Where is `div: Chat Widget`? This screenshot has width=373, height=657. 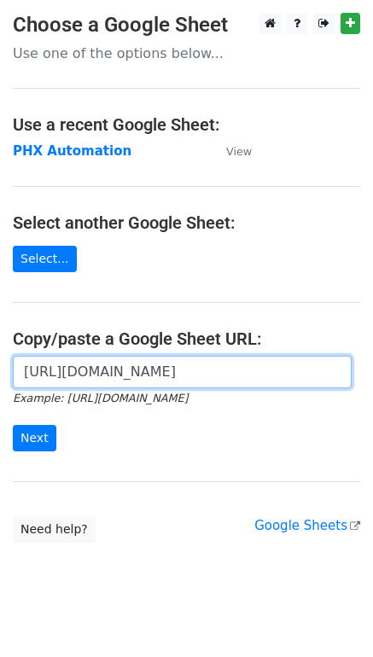 div: Chat Widget is located at coordinates (330, 616).